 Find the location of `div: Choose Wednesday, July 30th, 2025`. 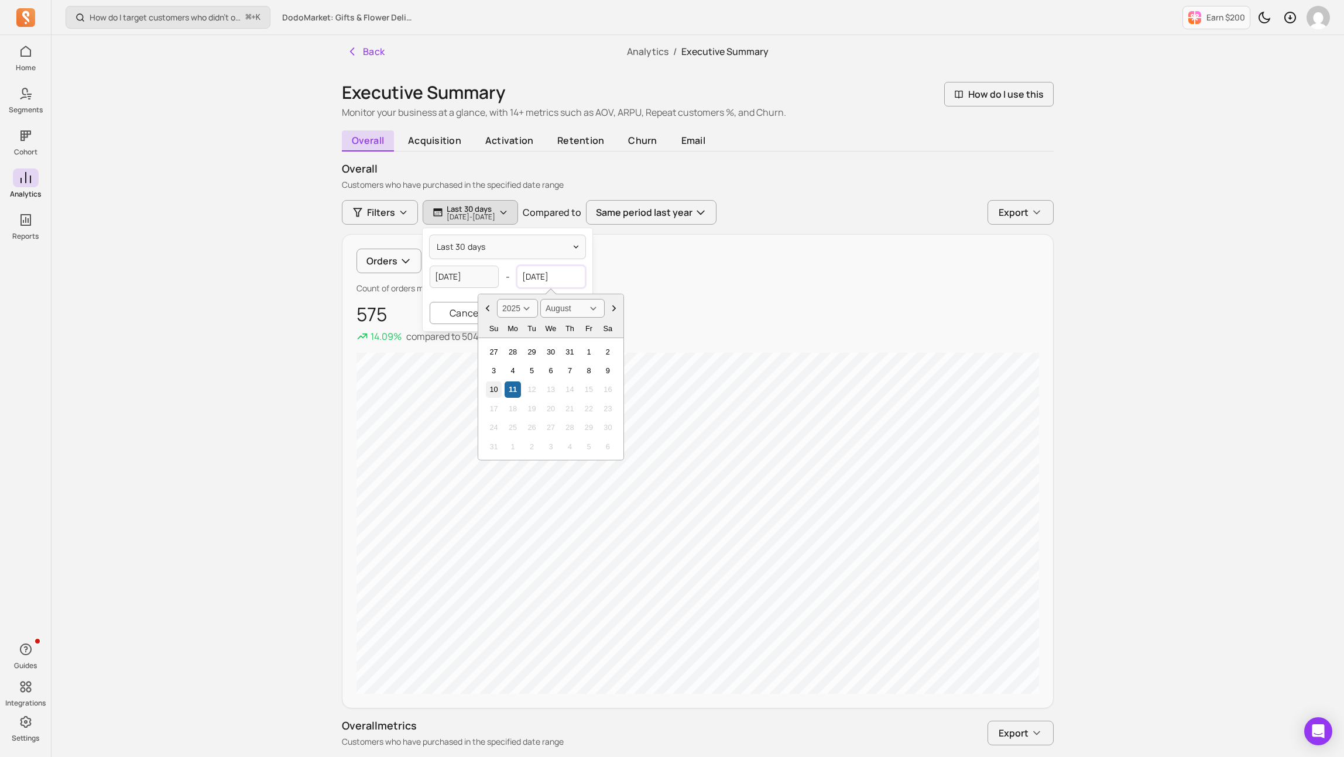

div: Choose Wednesday, July 30th, 2025 is located at coordinates (550, 352).